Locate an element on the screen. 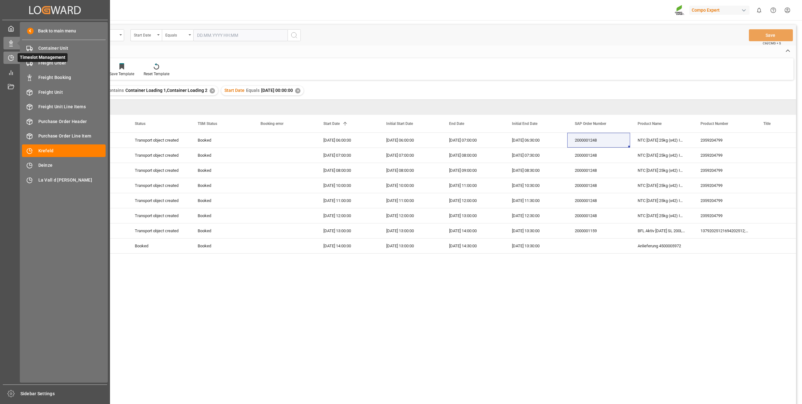  span: Sidebar Settings is located at coordinates (64, 393).